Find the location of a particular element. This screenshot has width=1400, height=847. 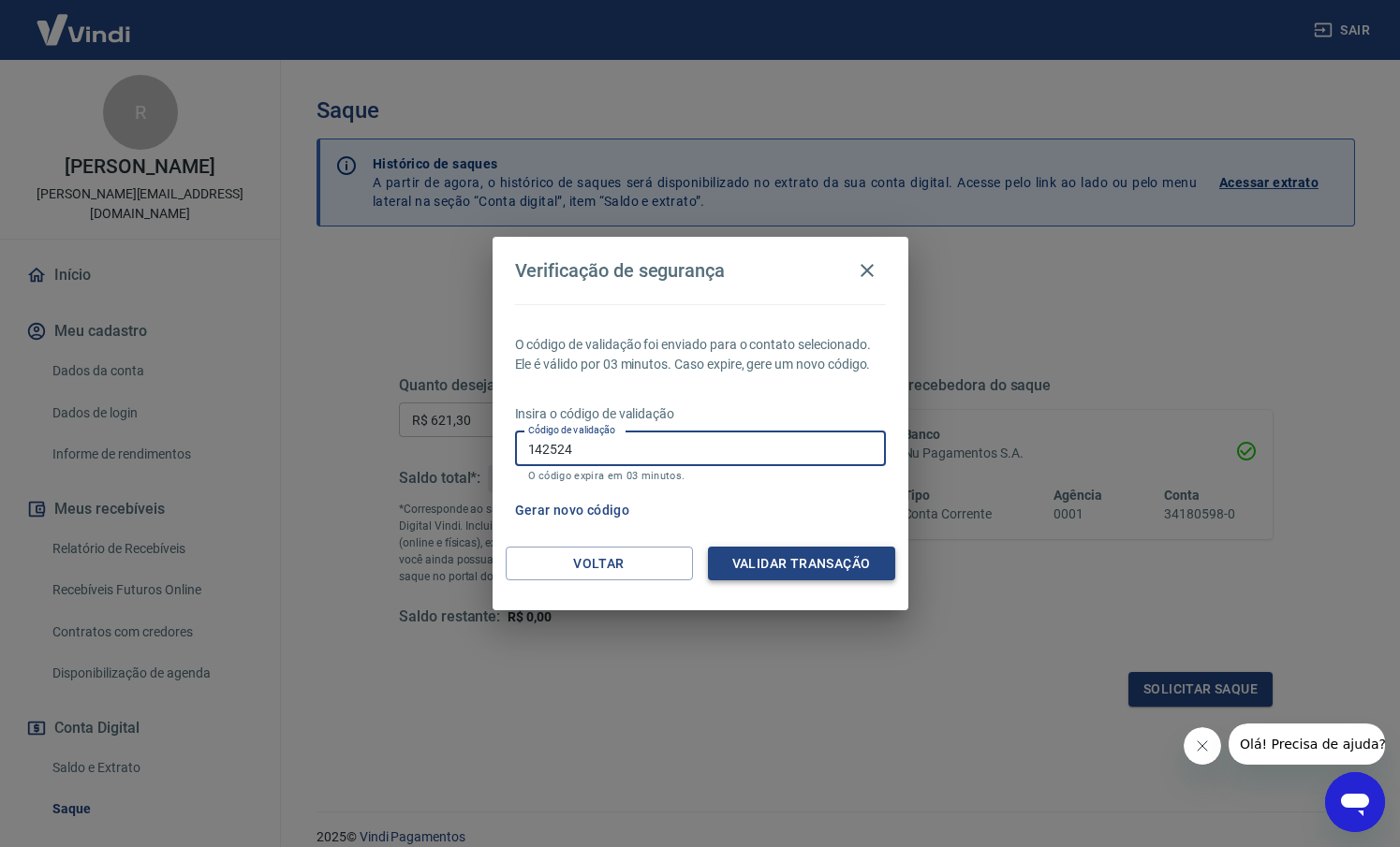

button: Validar transação is located at coordinates (801, 564).